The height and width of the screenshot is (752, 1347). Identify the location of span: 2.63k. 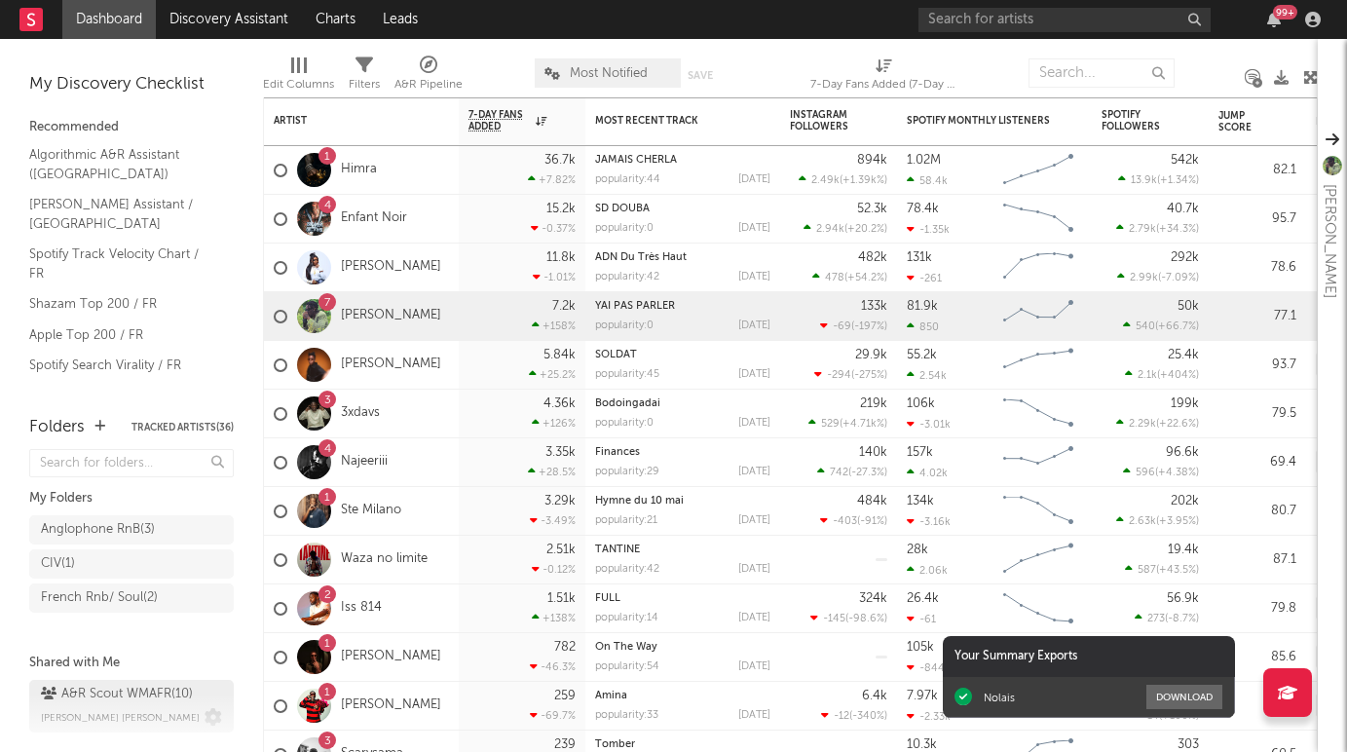
(1143, 521).